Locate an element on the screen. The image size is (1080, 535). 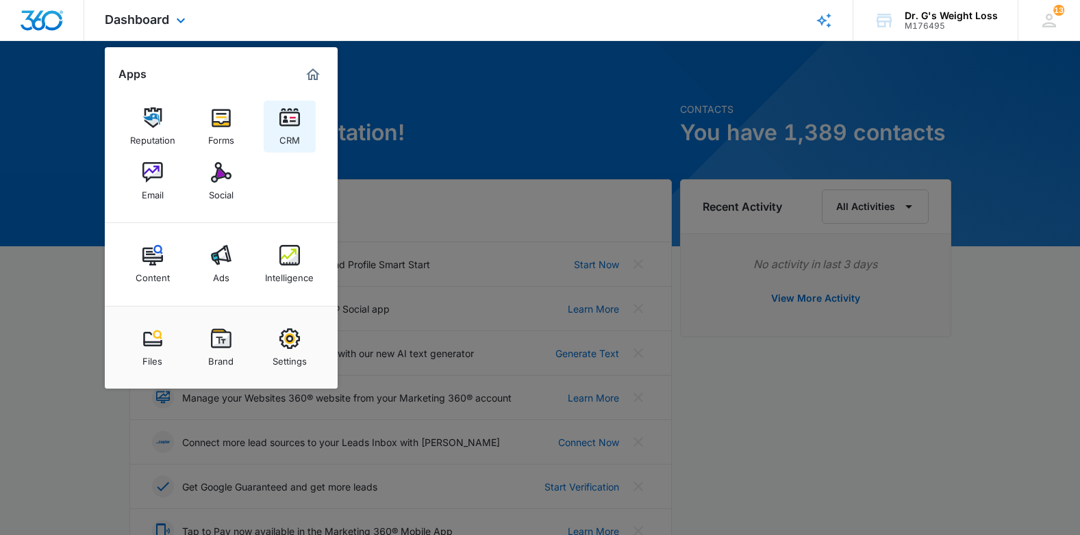
a: Ads is located at coordinates (221, 264).